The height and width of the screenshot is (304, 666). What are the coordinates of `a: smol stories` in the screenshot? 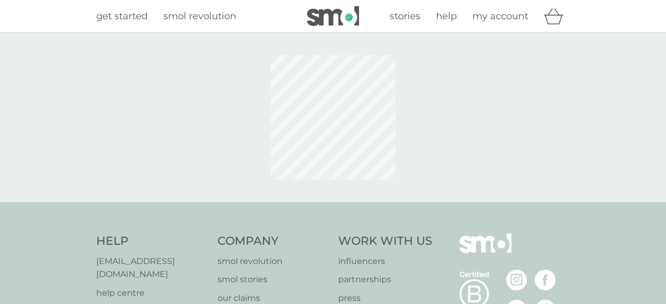 It's located at (273, 280).